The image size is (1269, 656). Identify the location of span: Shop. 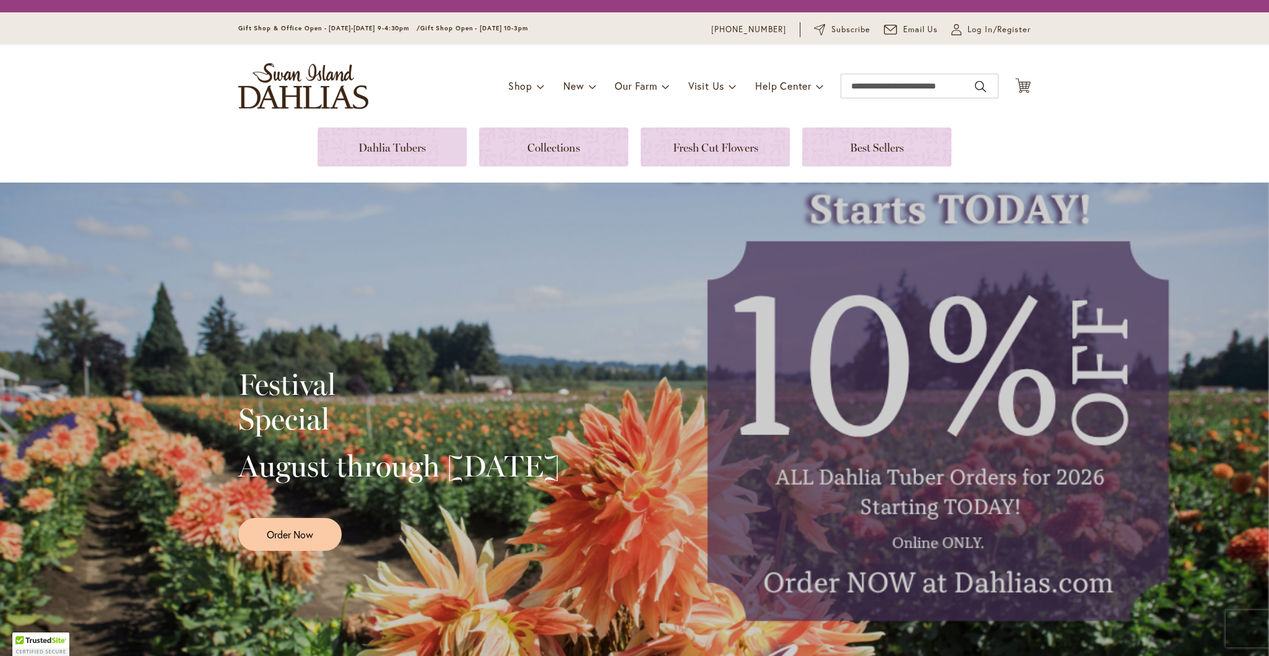
(520, 85).